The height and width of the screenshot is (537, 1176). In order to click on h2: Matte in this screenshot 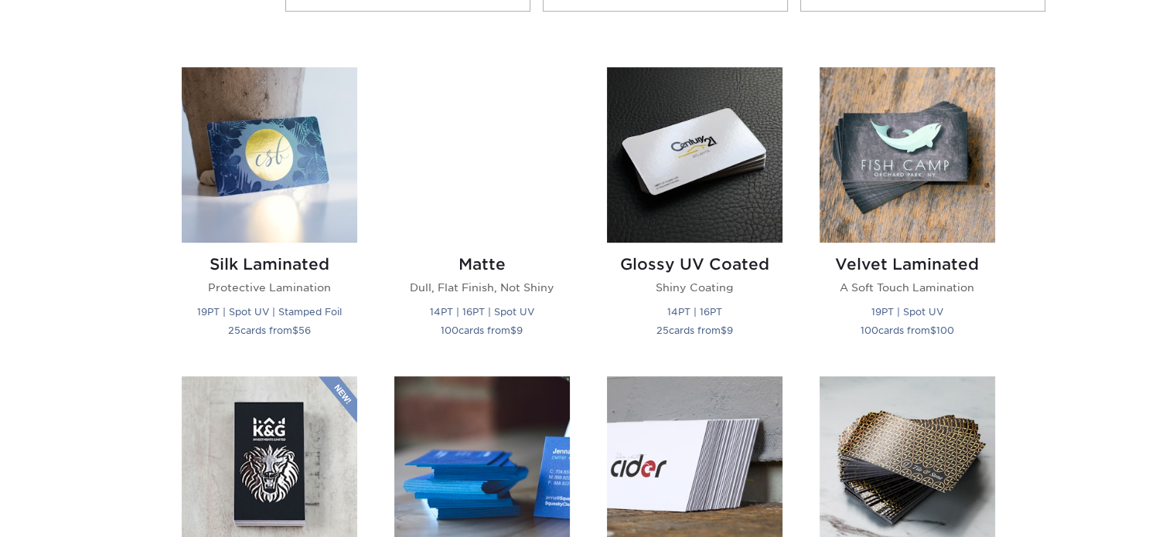, I will do `click(482, 264)`.